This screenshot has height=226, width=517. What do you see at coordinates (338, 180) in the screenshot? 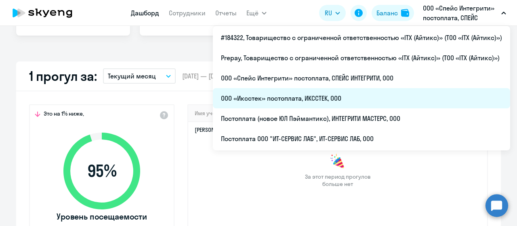
I see `span: За этот период прогулов больше нет` at bounding box center [338, 180].